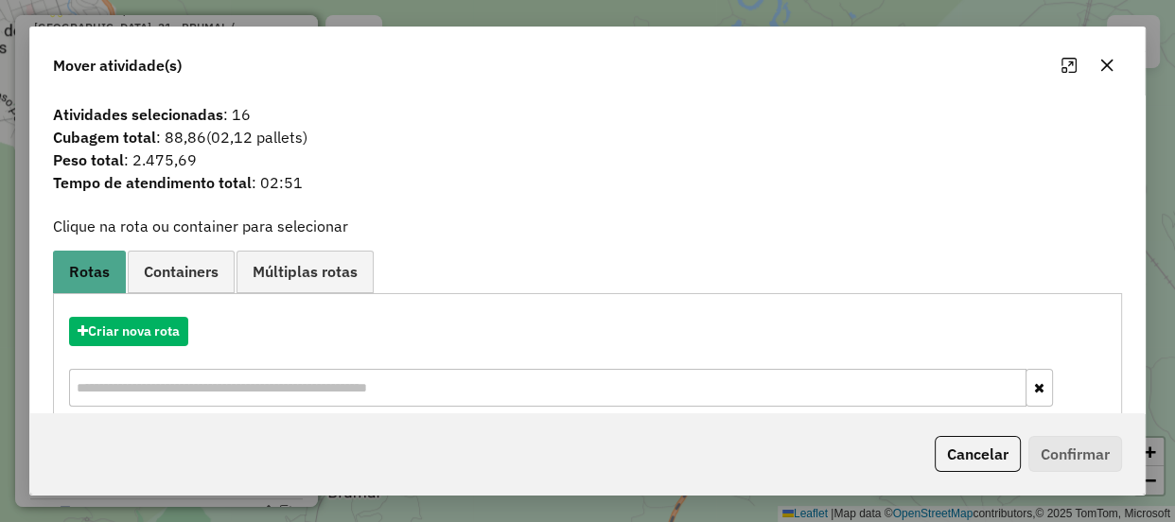  Describe the element at coordinates (117, 65) in the screenshot. I see `span: Mover atividade(s)` at that location.